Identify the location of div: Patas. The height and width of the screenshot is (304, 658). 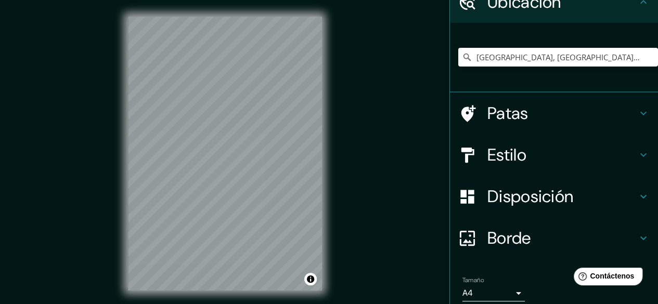
(554, 113).